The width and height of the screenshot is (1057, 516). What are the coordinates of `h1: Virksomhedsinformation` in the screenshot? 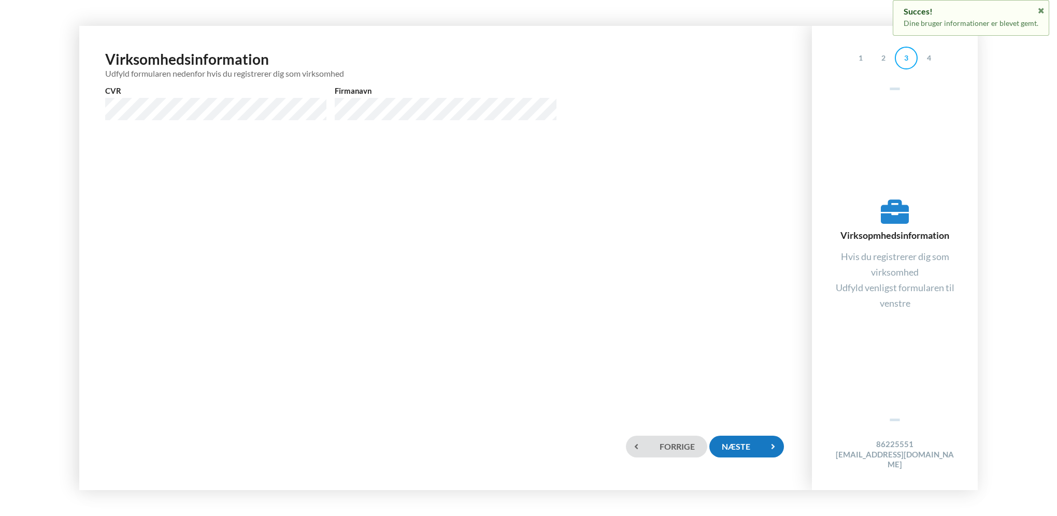 It's located at (446, 64).